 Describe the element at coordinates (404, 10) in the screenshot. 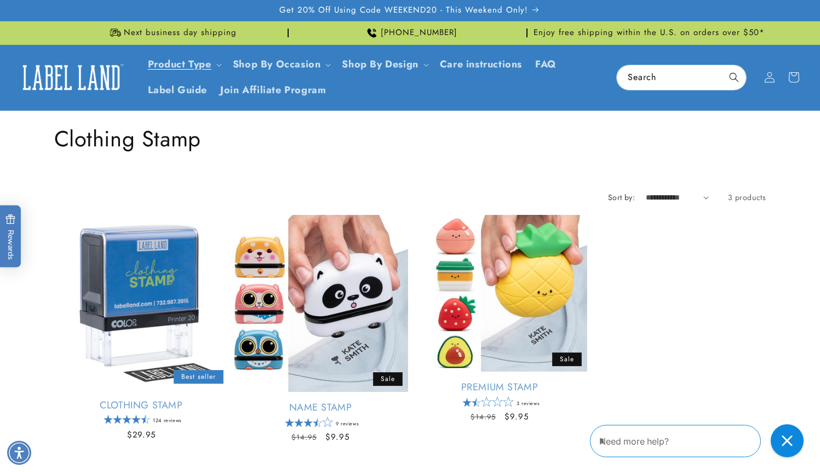

I see `span: Get 20% Off Using Code WEEKEND20 - This Weekend Only!` at that location.